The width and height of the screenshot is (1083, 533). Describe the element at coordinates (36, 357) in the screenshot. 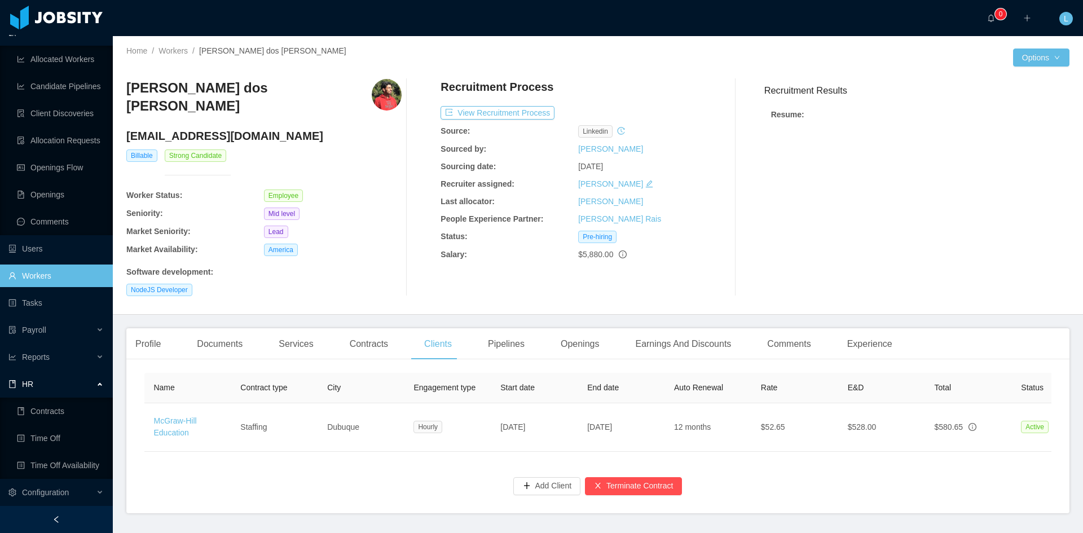

I see `span: Reports` at that location.